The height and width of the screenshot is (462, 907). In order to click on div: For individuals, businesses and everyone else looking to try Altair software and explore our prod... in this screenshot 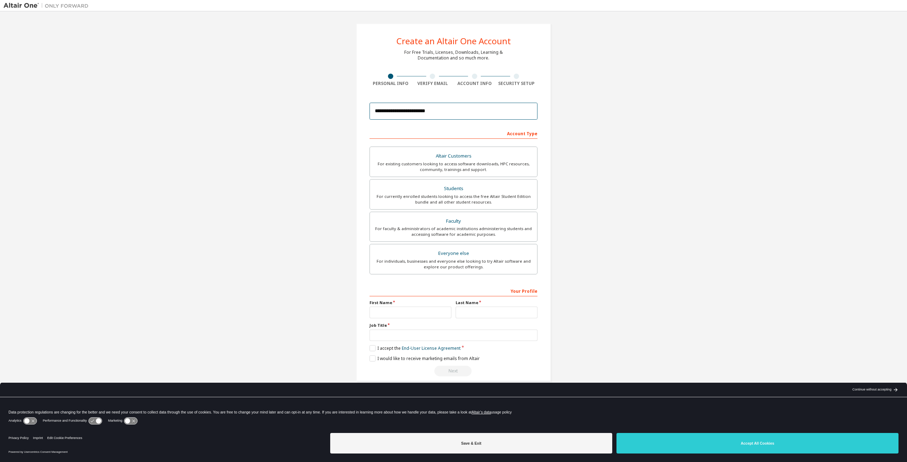, I will do `click(453, 264)`.